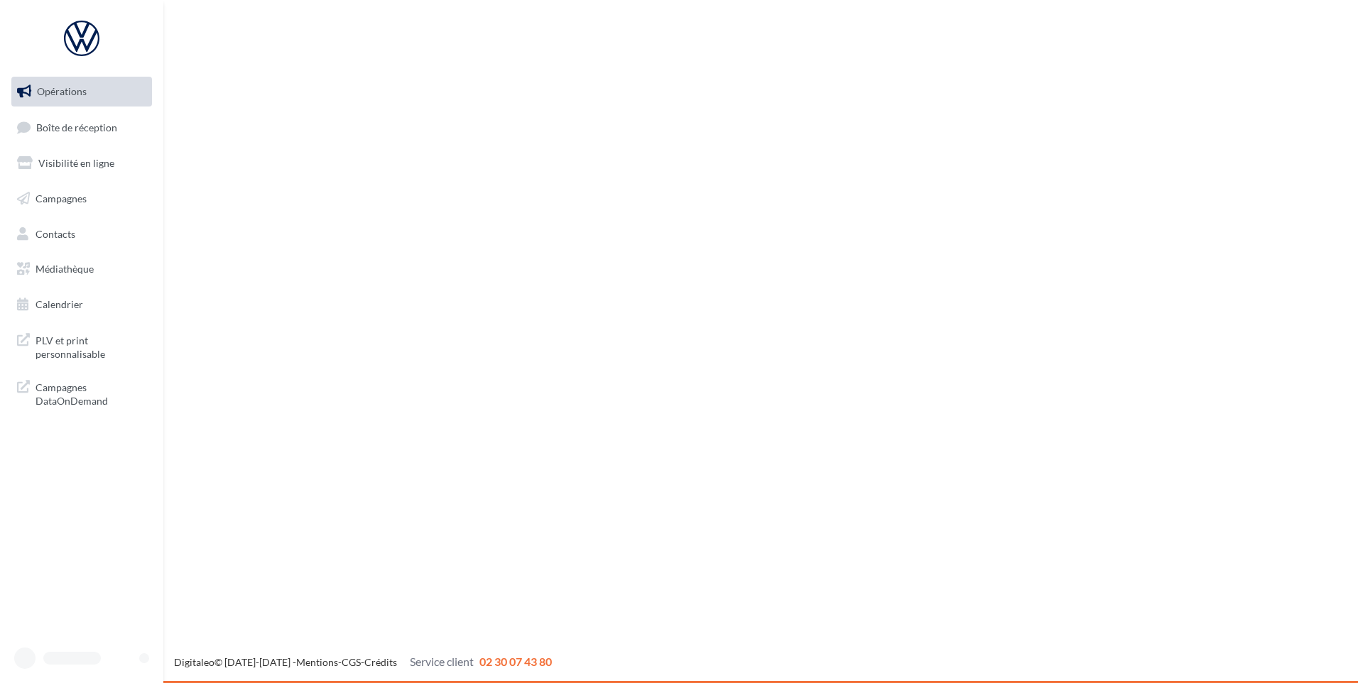 The image size is (1358, 683). What do you see at coordinates (55, 233) in the screenshot?
I see `span: Contacts` at bounding box center [55, 233].